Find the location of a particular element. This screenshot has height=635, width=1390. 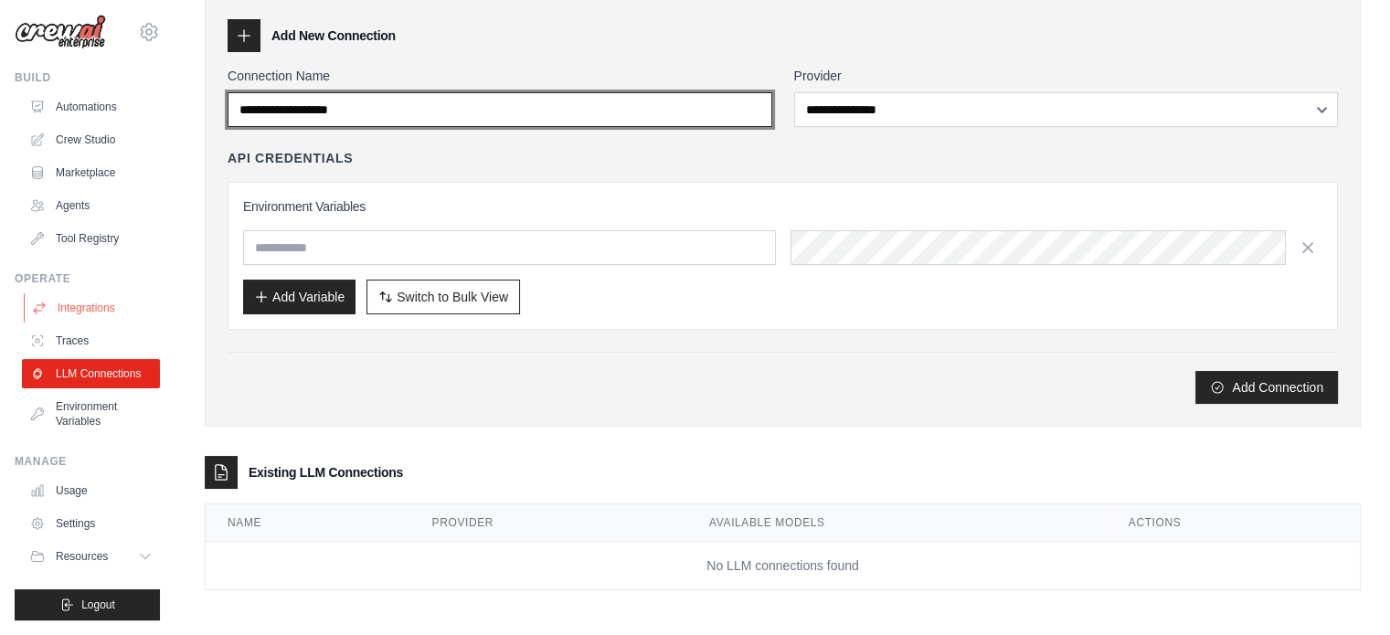

a: Environment Variables is located at coordinates (90, 414).